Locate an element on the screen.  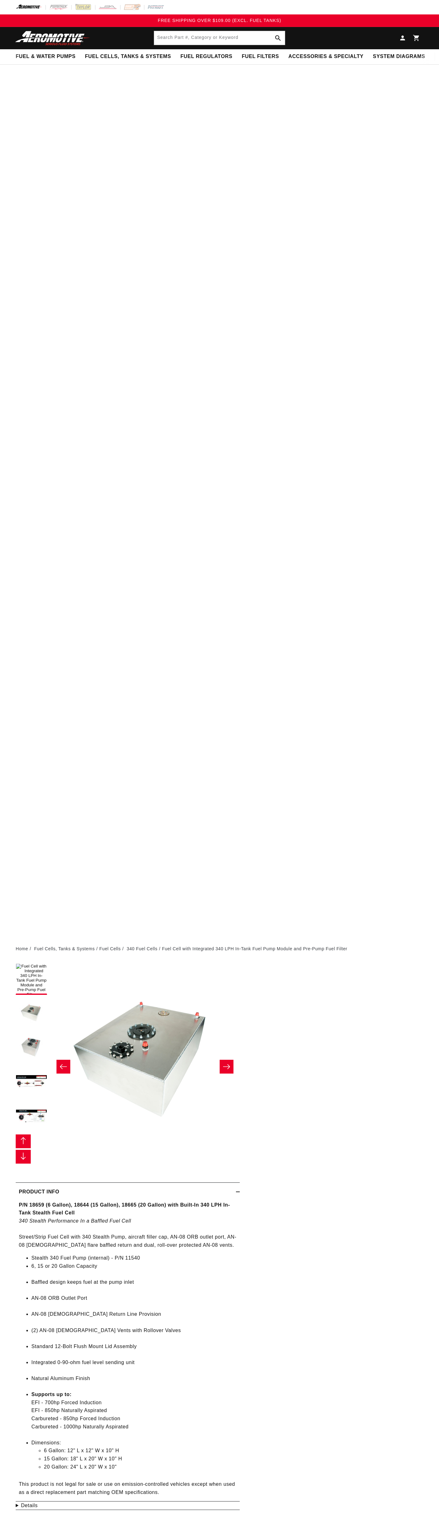
span: FREE SHIPPING OVER $109.00 (EXCL. FUEL TANKS) is located at coordinates (219, 20).